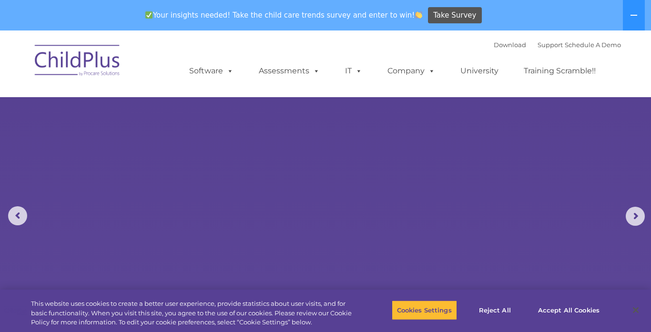  What do you see at coordinates (147, 66) in the screenshot?
I see `span: Last name` at bounding box center [147, 66].